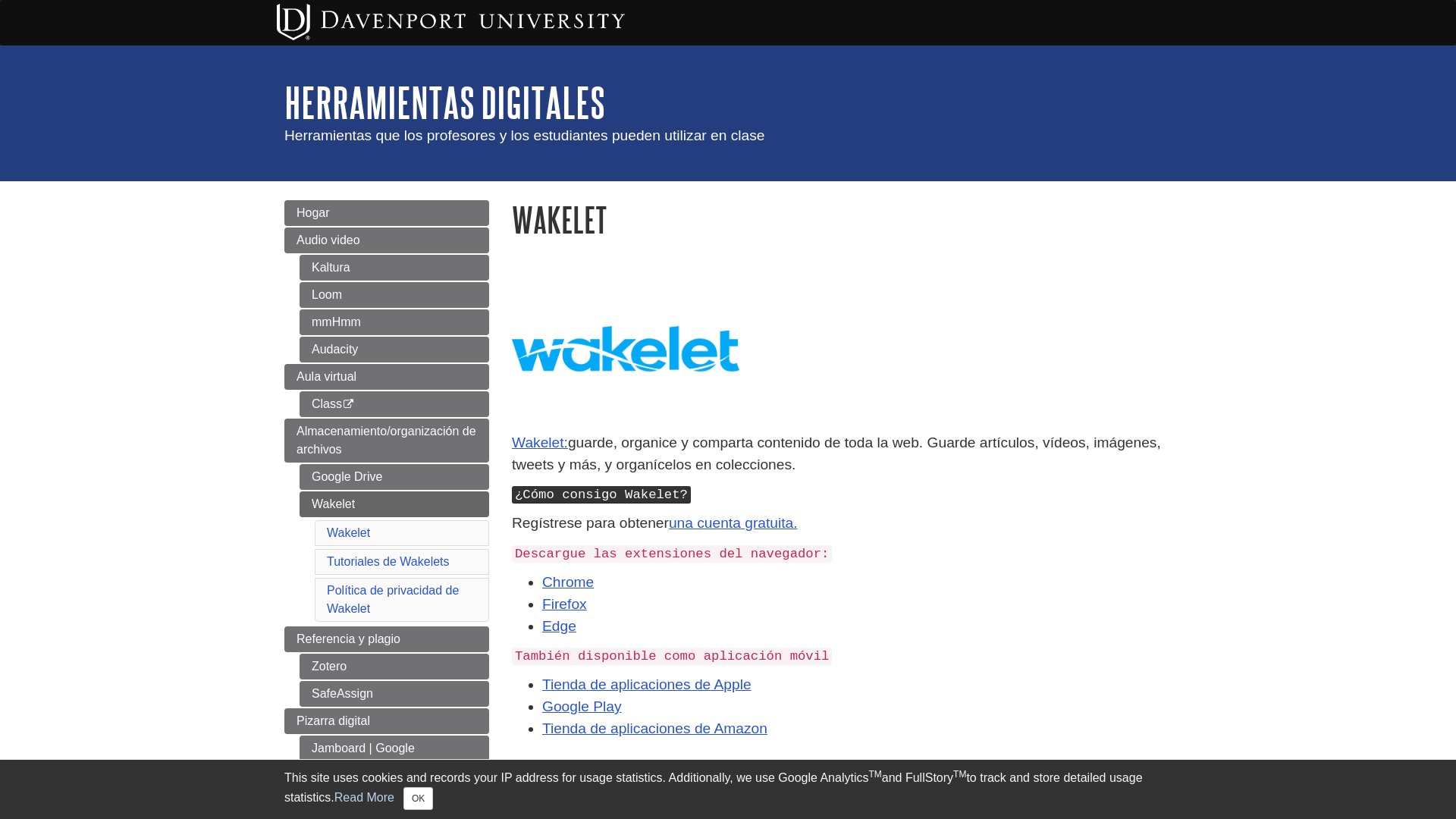 The image size is (1456, 819). I want to click on img: wakelet logo, so click(625, 349).